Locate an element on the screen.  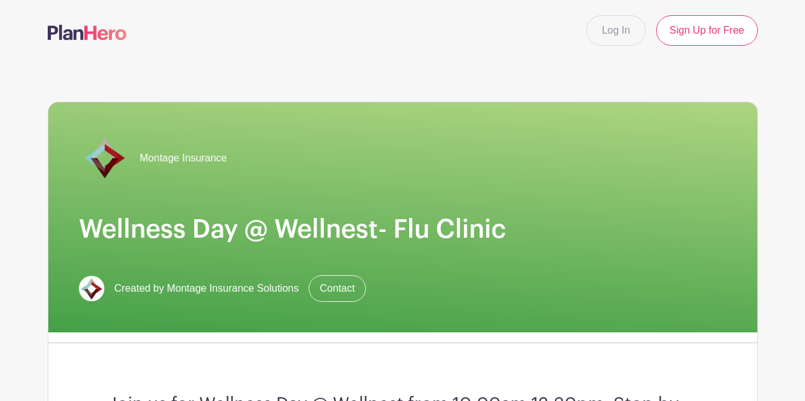
span: Created by Montage Insurance Solutions is located at coordinates (207, 289).